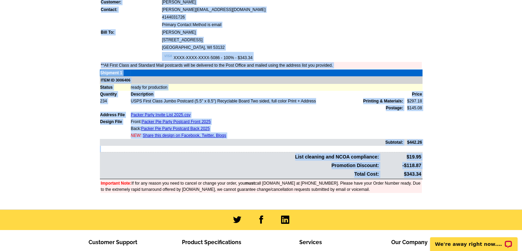  I want to click on td: ready for production, so click(276, 87).